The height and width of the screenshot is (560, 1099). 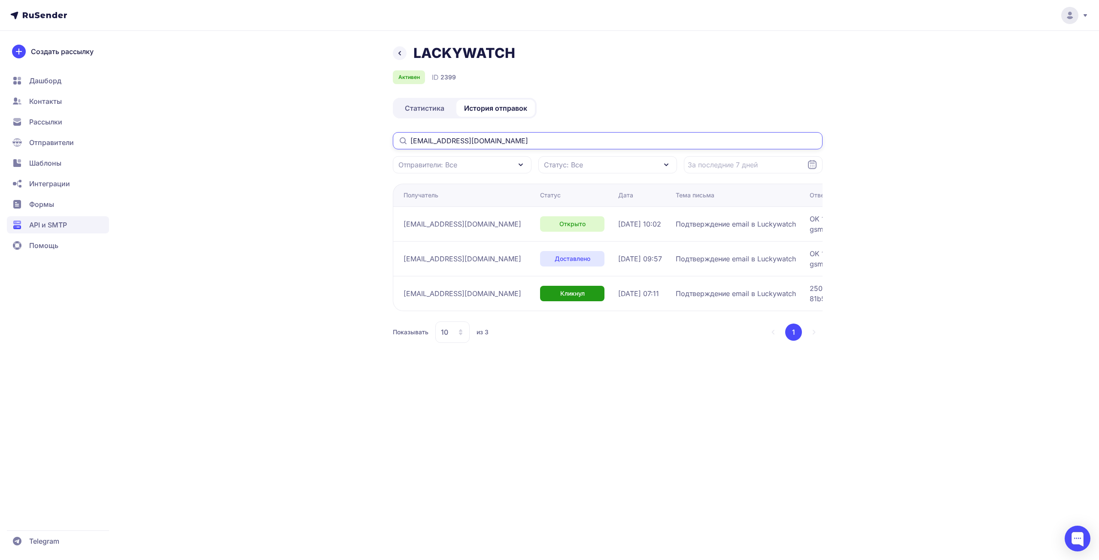 I want to click on span: Отправители, so click(x=52, y=143).